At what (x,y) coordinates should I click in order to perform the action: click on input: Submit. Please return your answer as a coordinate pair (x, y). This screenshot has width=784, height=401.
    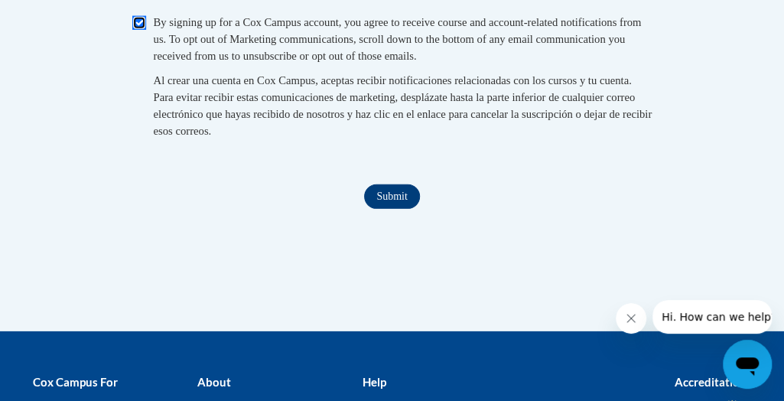
    Looking at the image, I should click on (392, 197).